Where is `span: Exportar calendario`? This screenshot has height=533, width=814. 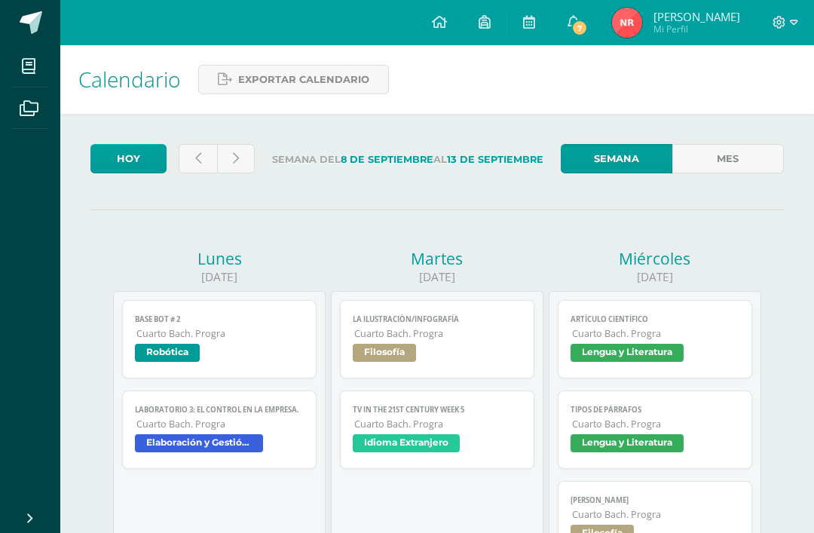 span: Exportar calendario is located at coordinates (304, 79).